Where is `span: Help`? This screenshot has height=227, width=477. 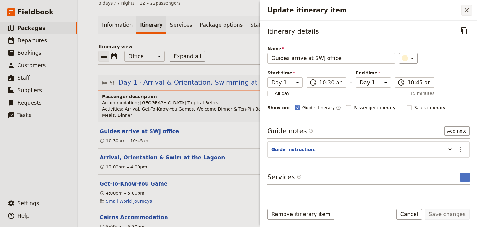
span: Help is located at coordinates (23, 215).